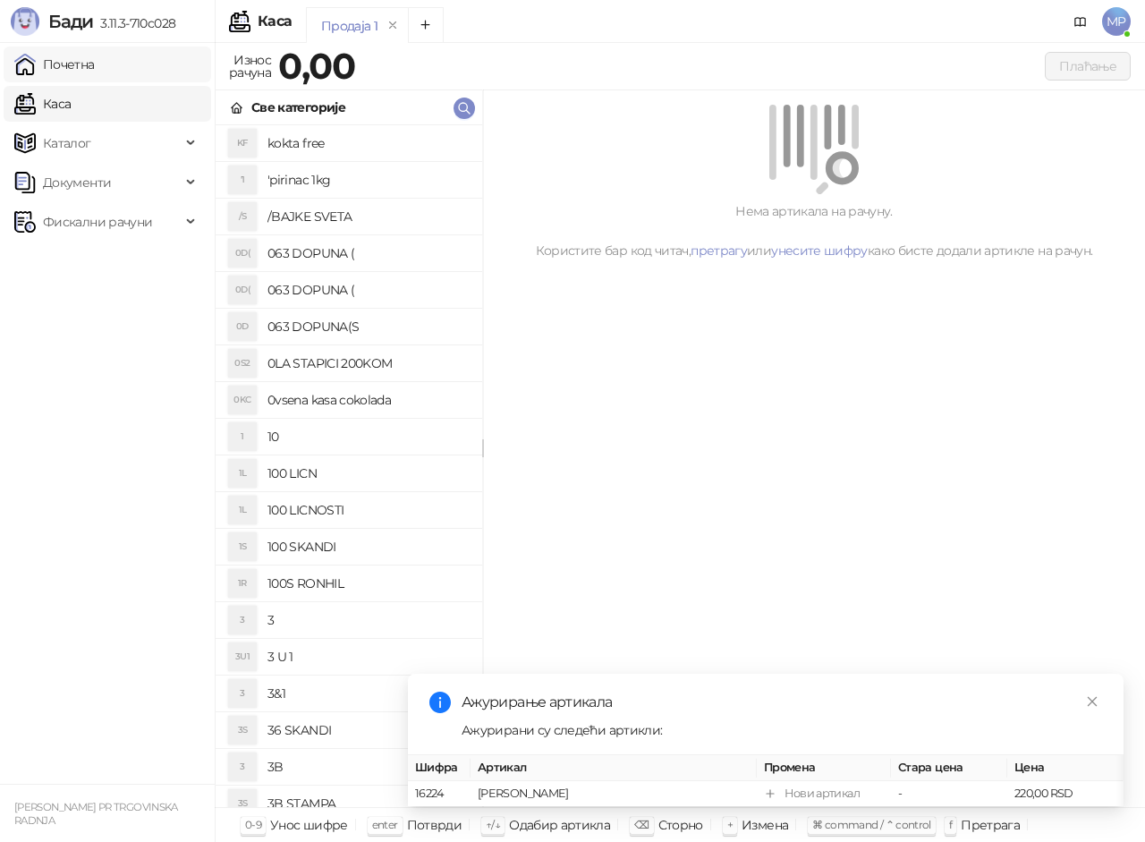  Describe the element at coordinates (426, 25) in the screenshot. I see `button: Add tab` at that location.